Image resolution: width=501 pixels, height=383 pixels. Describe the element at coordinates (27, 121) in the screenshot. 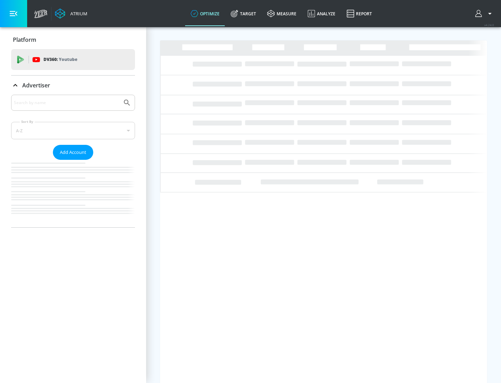

I see `label: Sort By` at that location.